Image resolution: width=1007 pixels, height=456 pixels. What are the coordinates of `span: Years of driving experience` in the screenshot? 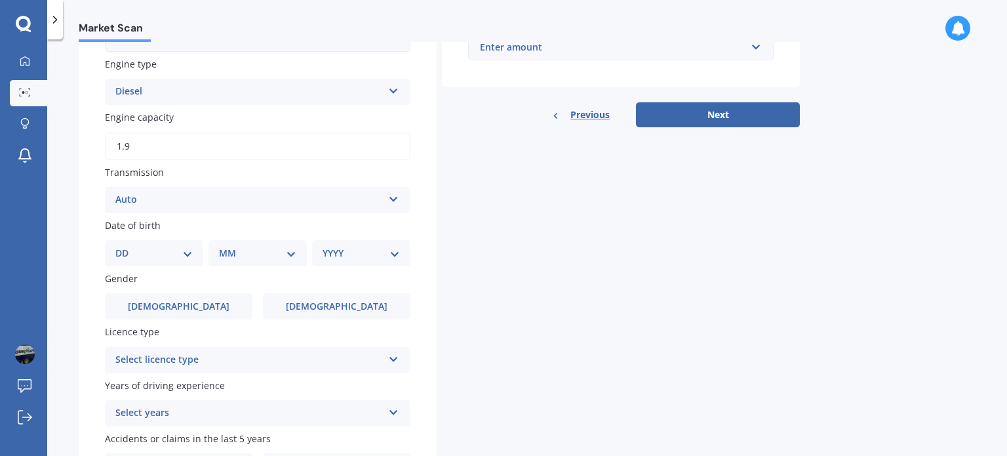 It's located at (165, 385).